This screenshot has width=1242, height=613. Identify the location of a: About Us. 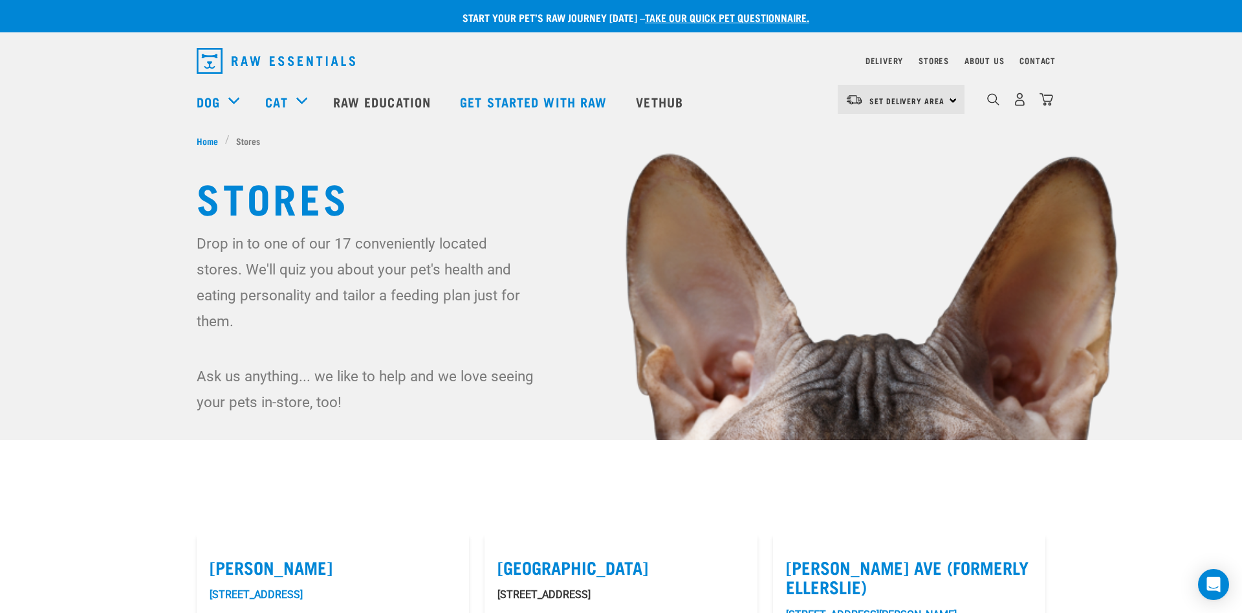
(984, 60).